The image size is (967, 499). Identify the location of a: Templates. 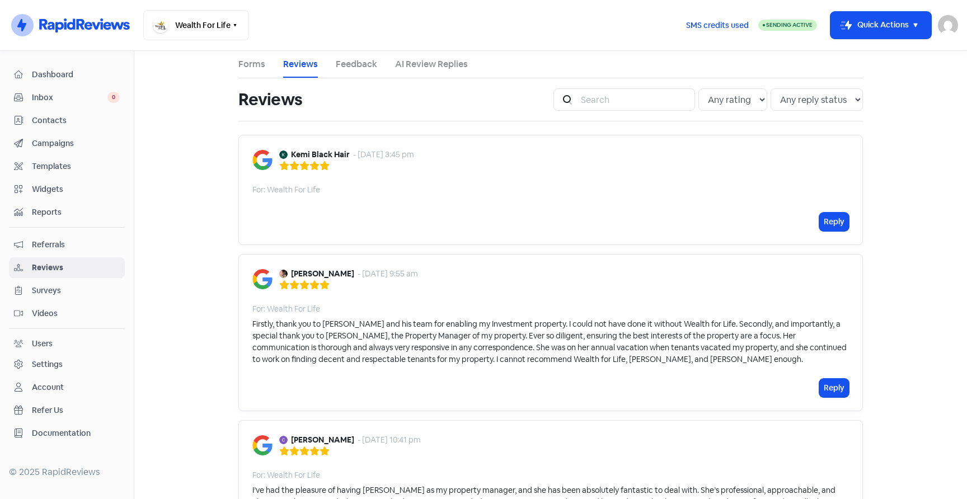
(67, 166).